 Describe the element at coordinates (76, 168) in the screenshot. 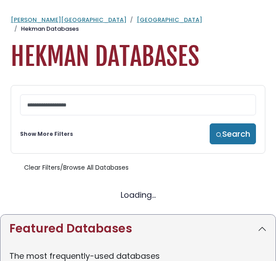

I see `button: Clear Filters/Browse All Databases` at that location.